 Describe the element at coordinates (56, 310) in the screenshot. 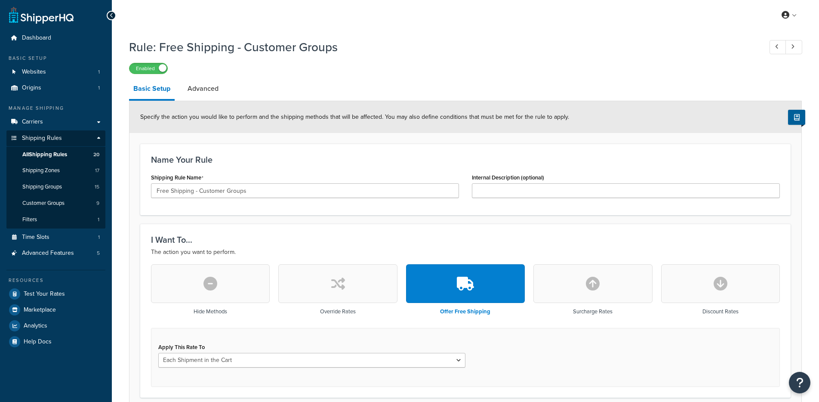

I see `li: Marketplace` at that location.